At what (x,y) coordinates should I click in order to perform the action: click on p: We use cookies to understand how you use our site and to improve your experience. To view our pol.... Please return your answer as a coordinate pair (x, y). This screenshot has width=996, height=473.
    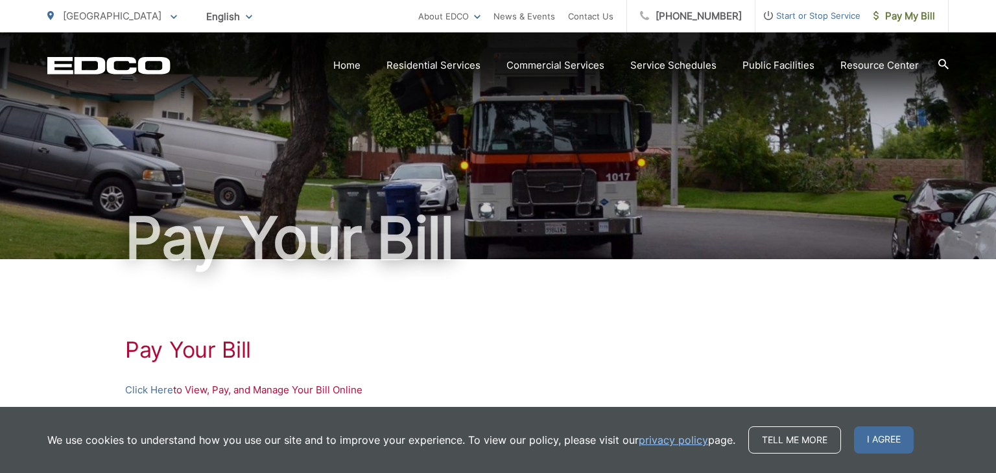
    Looking at the image, I should click on (391, 440).